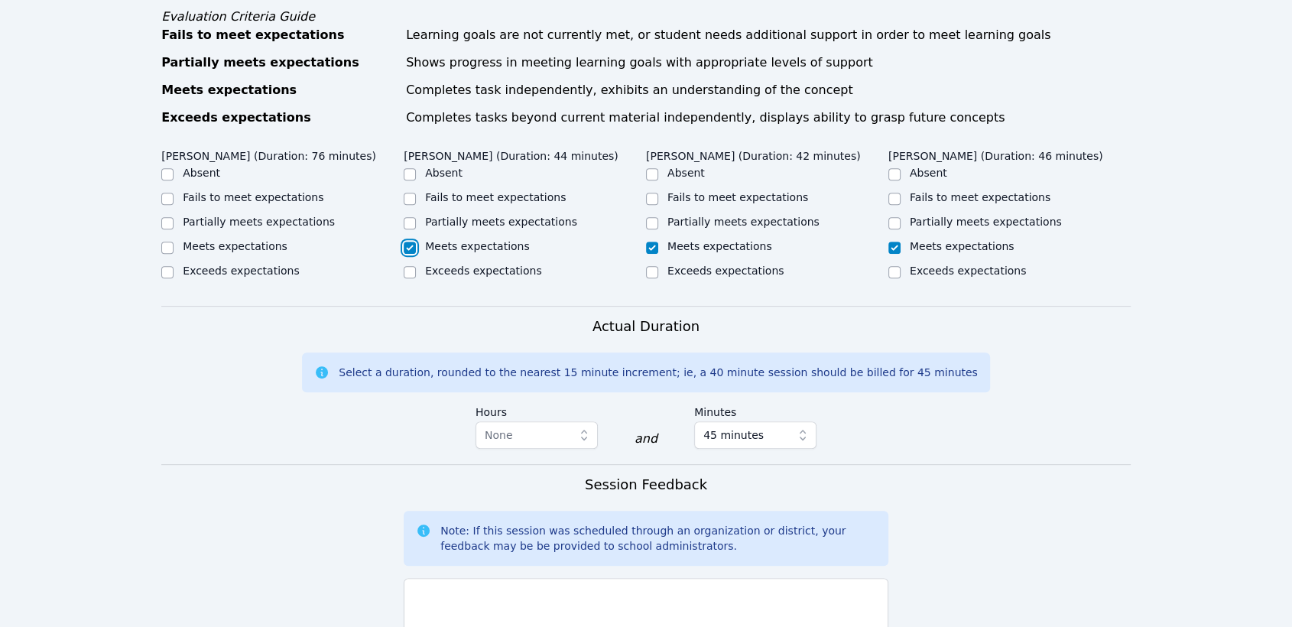 This screenshot has height=627, width=1292. What do you see at coordinates (768, 118) in the screenshot?
I see `div: Completes tasks beyond current material independently, displays ability to grasp future concepts` at bounding box center [768, 118].